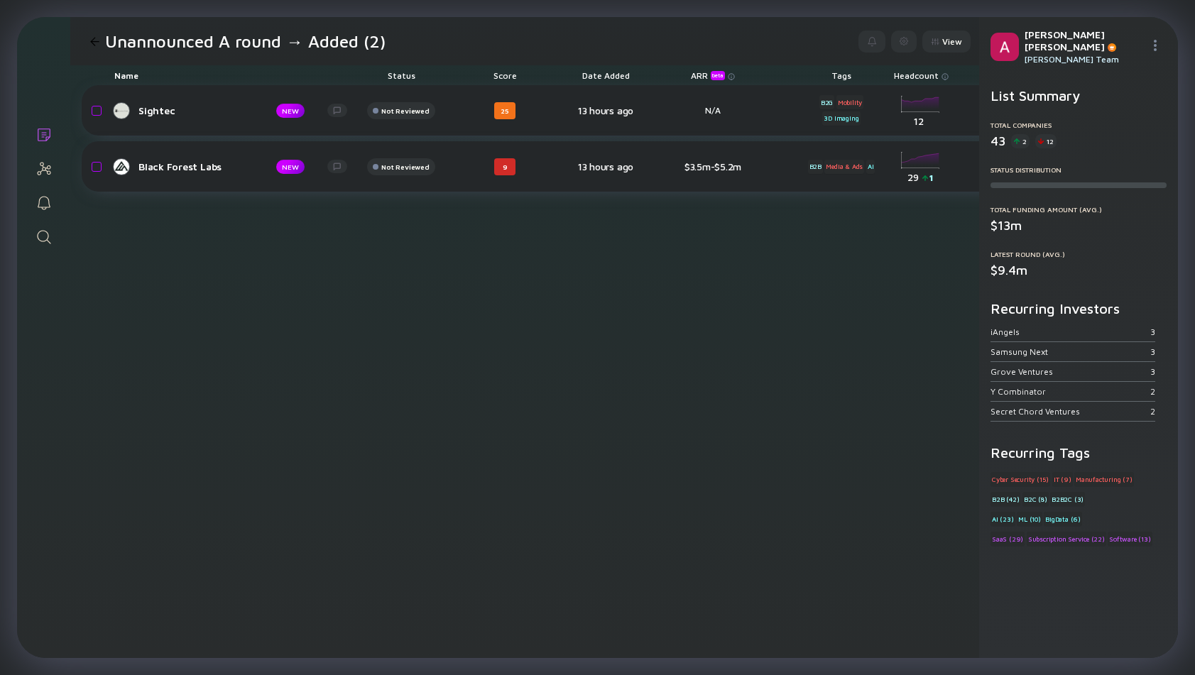 This screenshot has width=1195, height=675. What do you see at coordinates (841, 119) in the screenshot?
I see `div: 3D Imaging` at bounding box center [841, 119].